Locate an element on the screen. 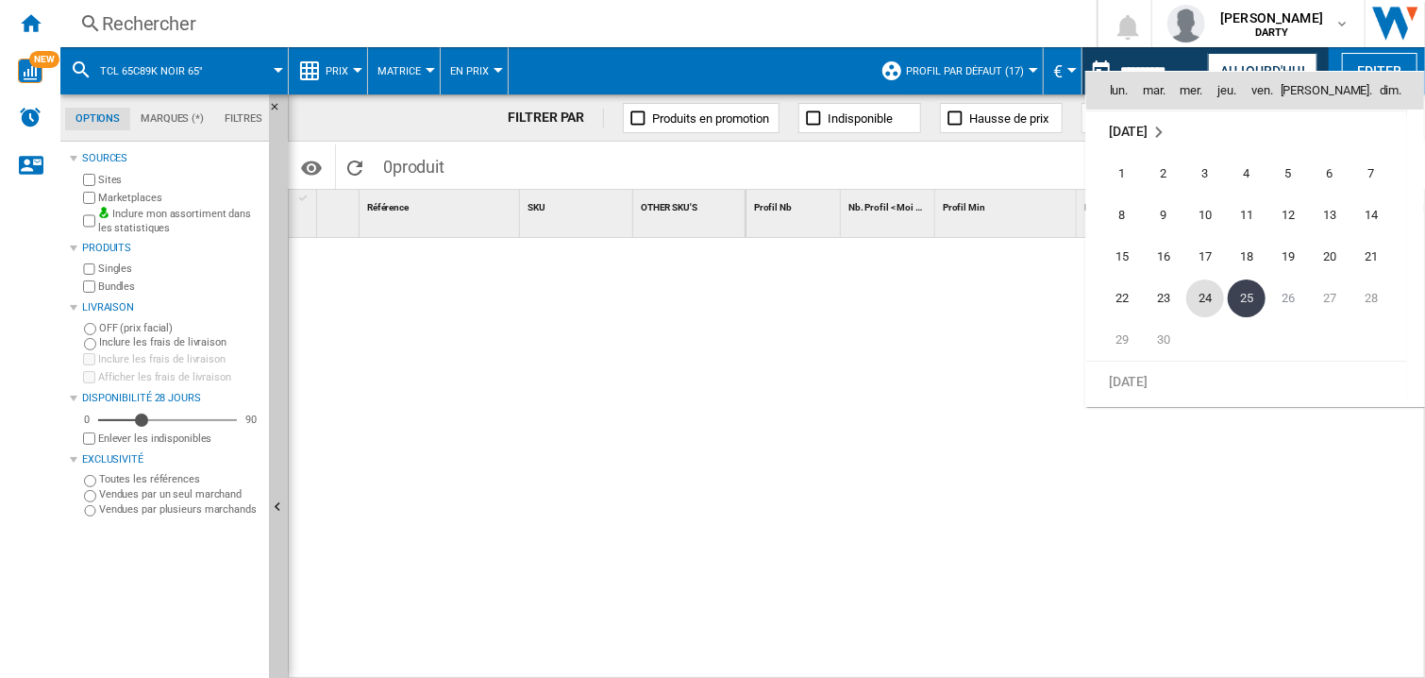 Image resolution: width=1425 pixels, height=678 pixels. tr: Week 4 is located at coordinates (1247, 298).